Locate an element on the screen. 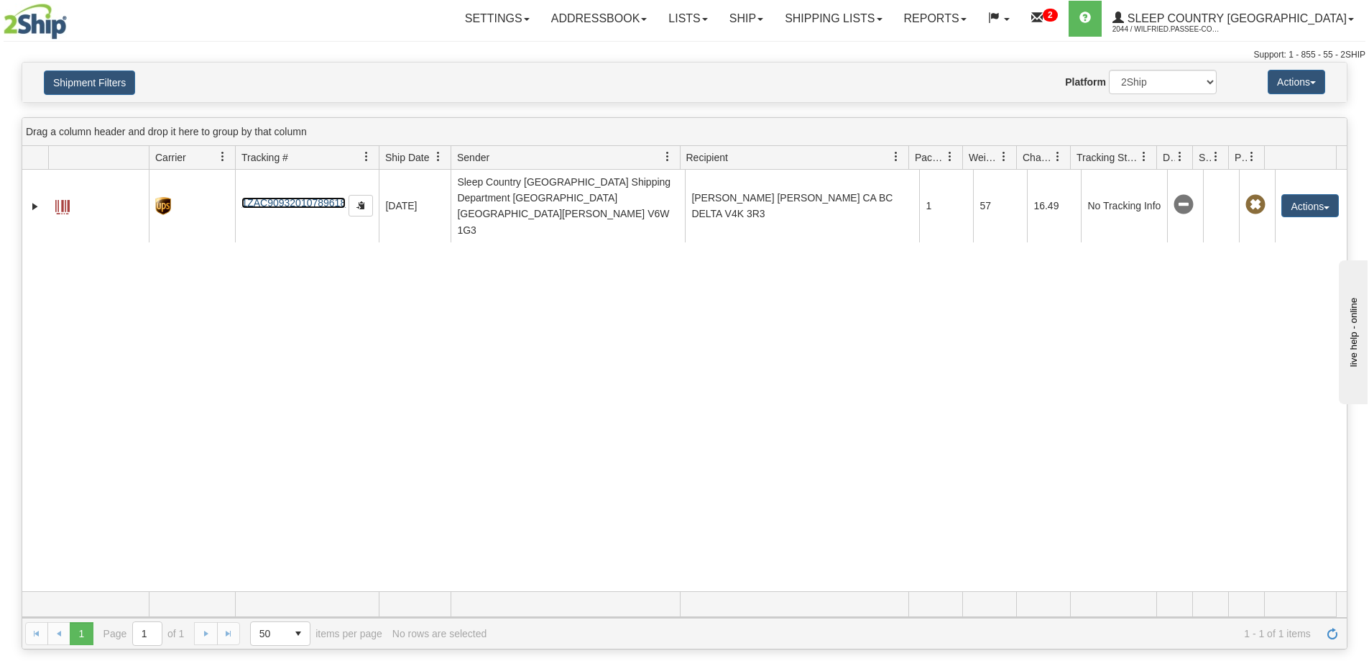  td: 16.49 is located at coordinates (1054, 206).